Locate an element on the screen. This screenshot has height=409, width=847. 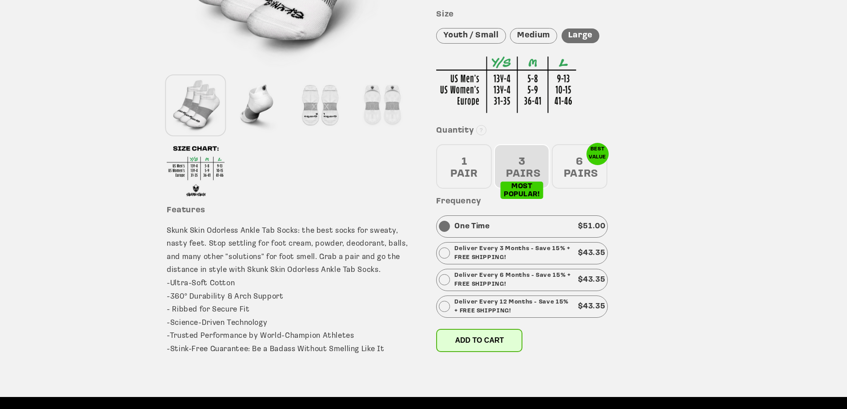
div: 6 PAIRS is located at coordinates (579, 166).